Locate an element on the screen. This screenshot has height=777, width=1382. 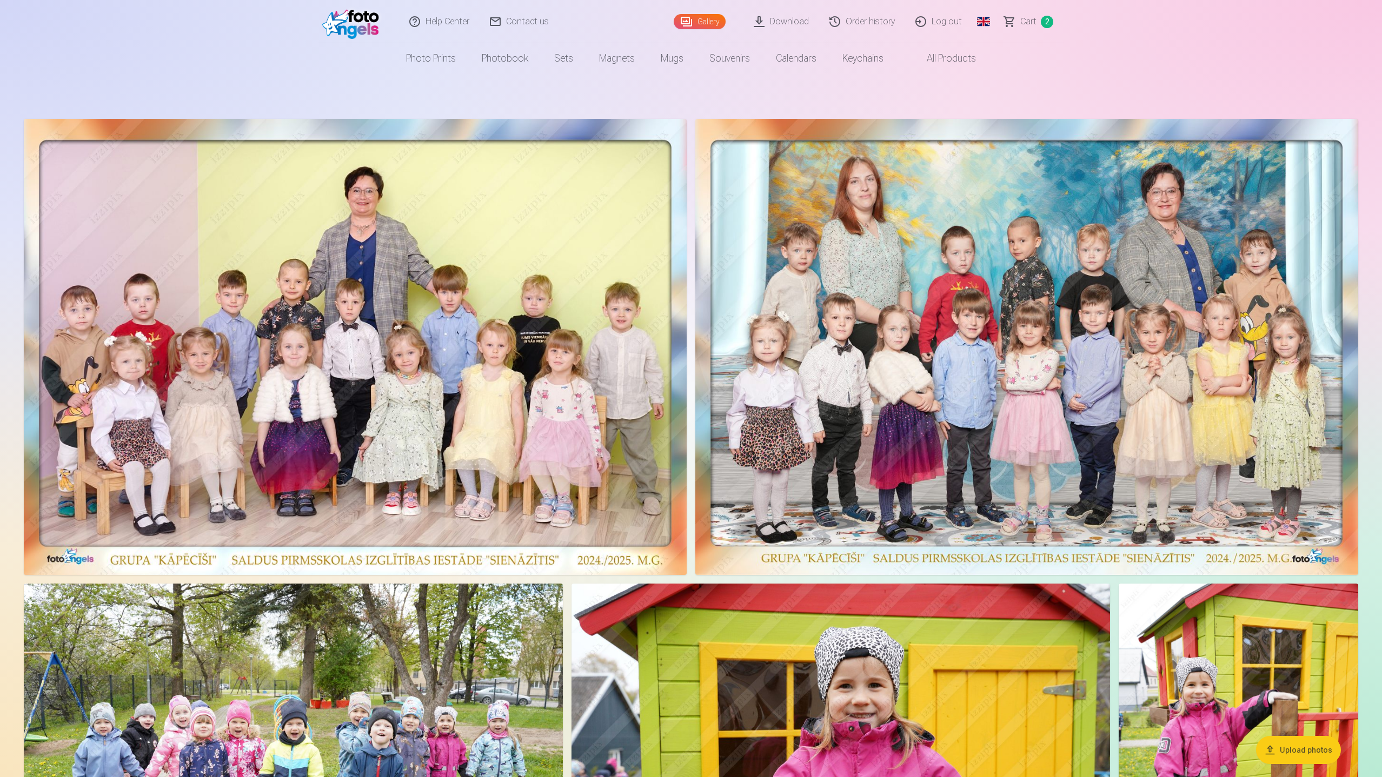
a: Gallery is located at coordinates (699, 22).